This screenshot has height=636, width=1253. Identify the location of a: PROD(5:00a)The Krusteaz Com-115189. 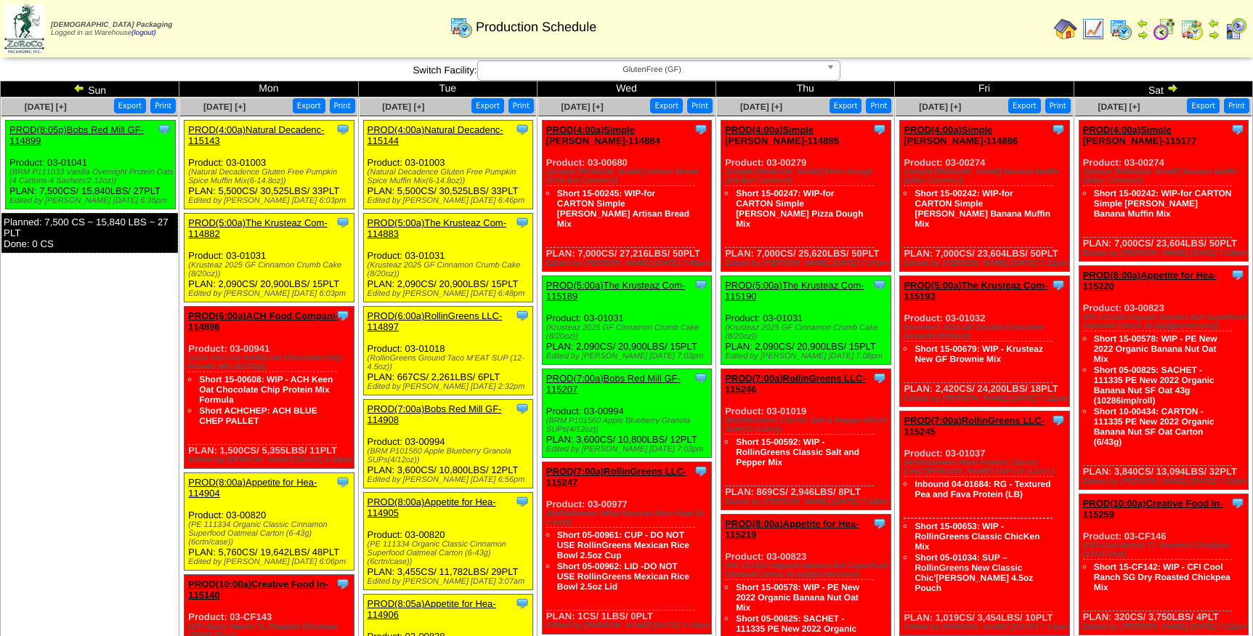
(615, 291).